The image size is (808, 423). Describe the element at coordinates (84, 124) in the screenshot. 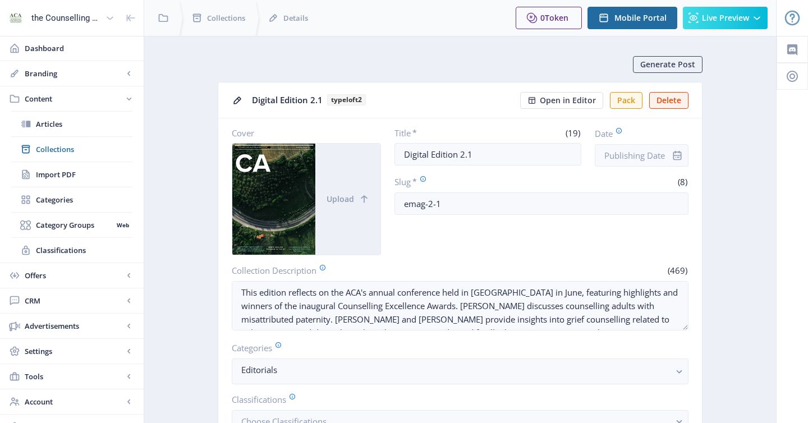

I see `span: Articles` at that location.